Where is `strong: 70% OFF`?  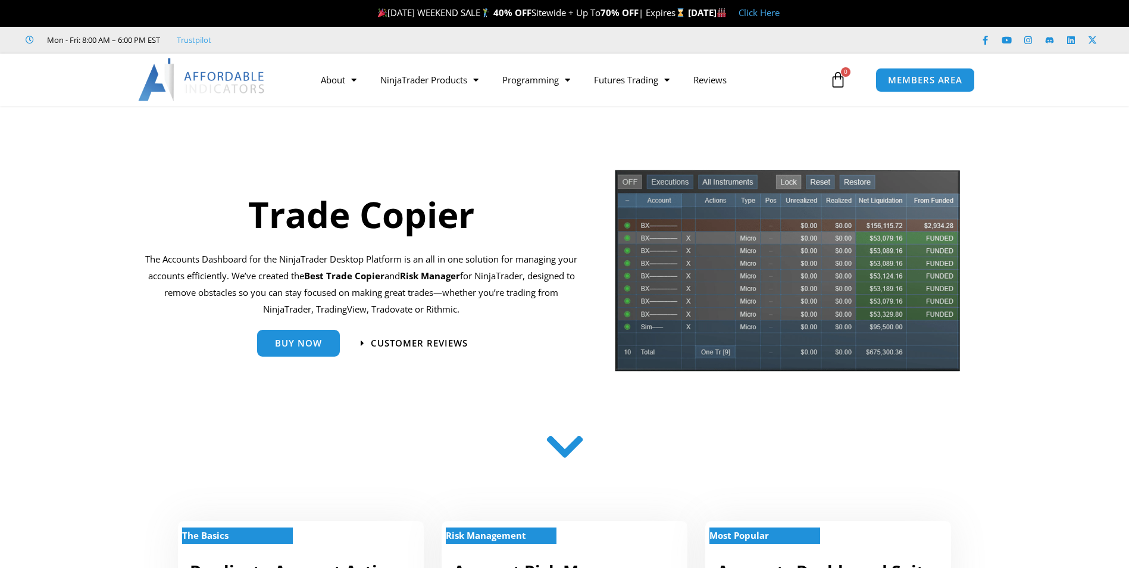
strong: 70% OFF is located at coordinates (619, 12).